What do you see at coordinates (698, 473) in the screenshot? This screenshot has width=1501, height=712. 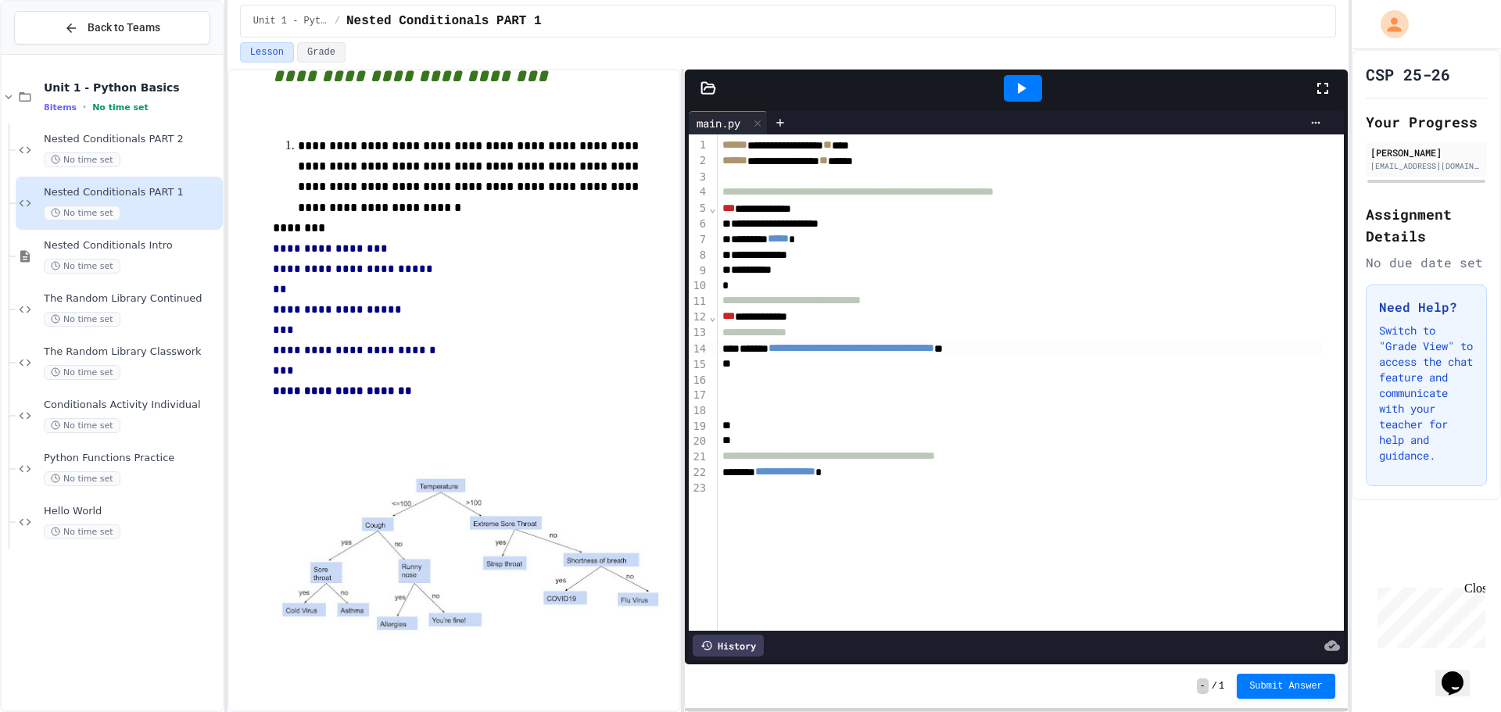 I see `div: 22` at bounding box center [698, 473].